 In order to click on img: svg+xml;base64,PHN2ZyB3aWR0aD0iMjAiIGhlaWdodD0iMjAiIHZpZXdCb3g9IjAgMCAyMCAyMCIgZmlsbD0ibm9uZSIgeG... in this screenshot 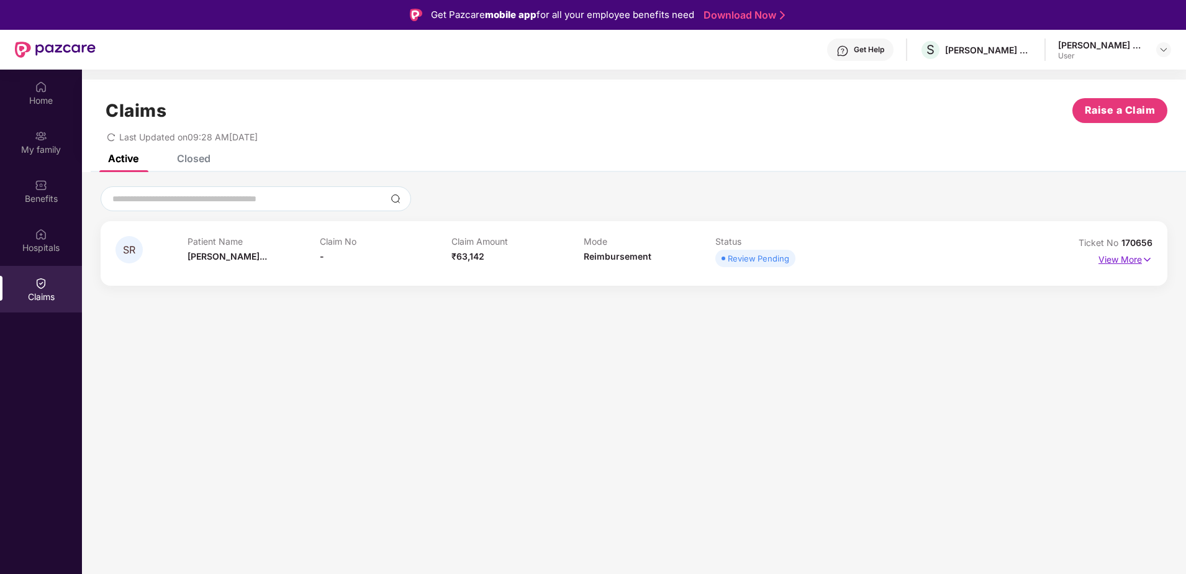, I will do `click(41, 136)`.